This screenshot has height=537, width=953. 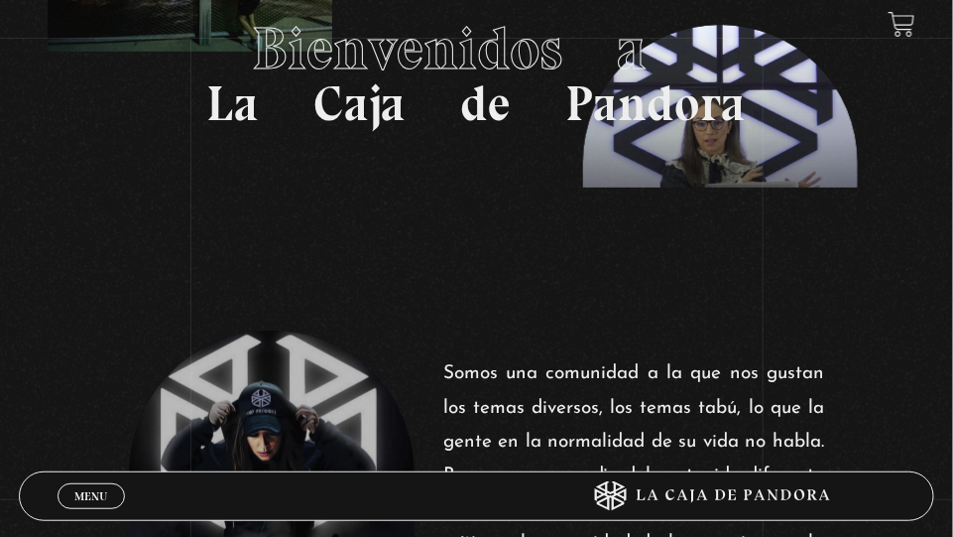 I want to click on a: View your shopping cart, so click(x=902, y=24).